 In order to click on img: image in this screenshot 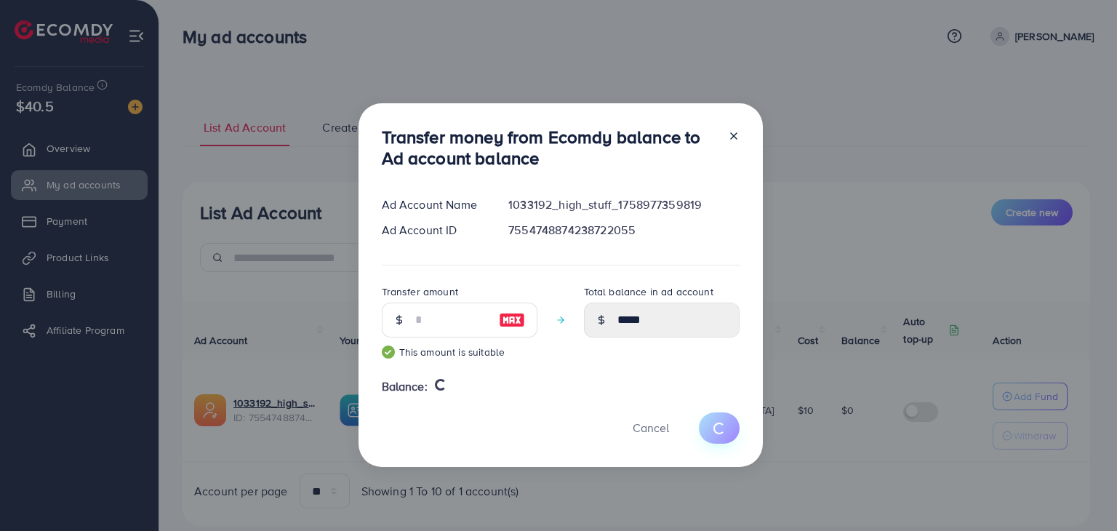, I will do `click(512, 320)`.